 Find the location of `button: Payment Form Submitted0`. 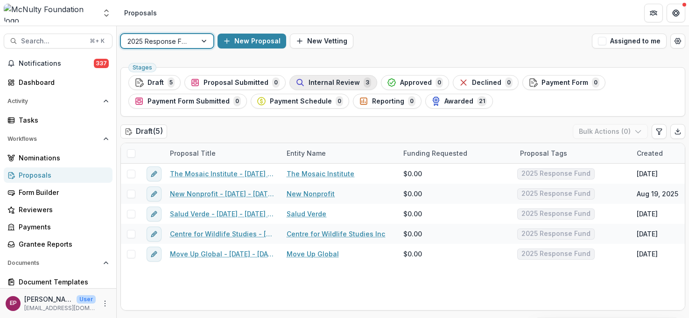

button: Payment Form Submitted0 is located at coordinates (188, 101).